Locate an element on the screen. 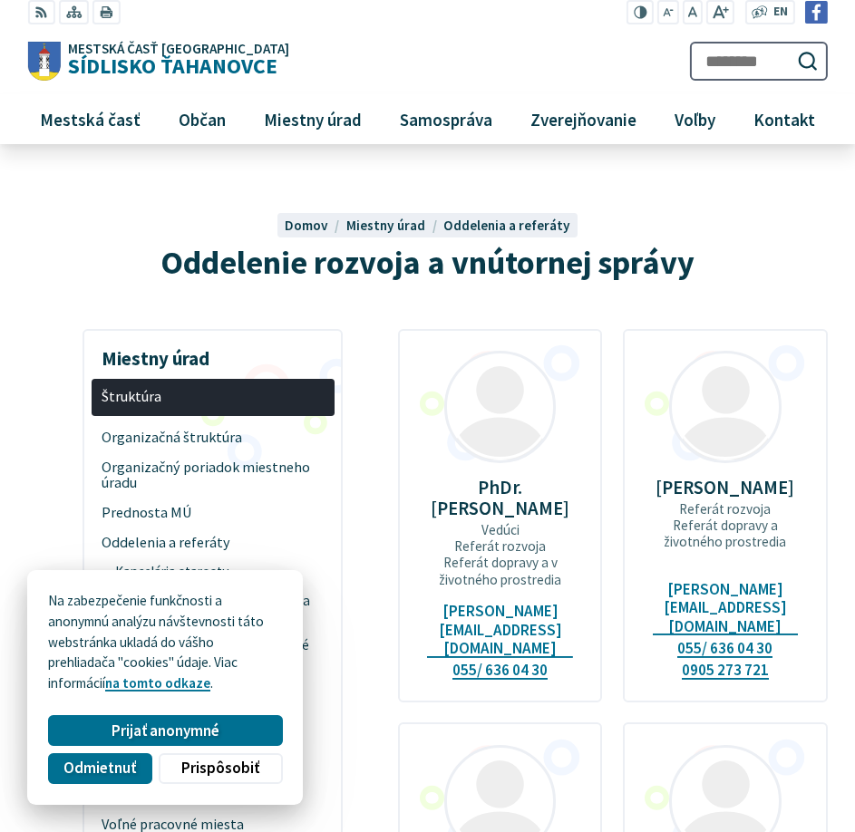 This screenshot has height=832, width=855. span: Zverejňovanie is located at coordinates (583, 119).